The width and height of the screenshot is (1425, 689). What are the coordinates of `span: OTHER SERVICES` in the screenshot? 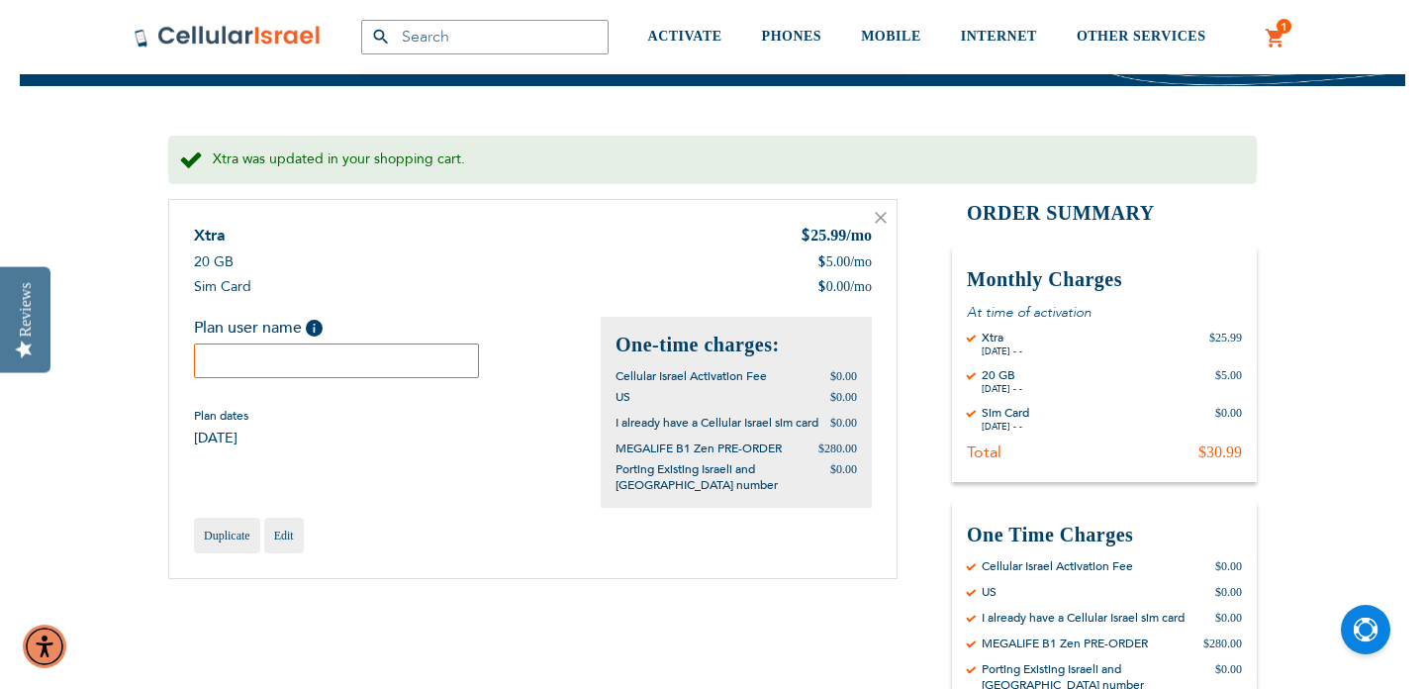 It's located at (1141, 36).